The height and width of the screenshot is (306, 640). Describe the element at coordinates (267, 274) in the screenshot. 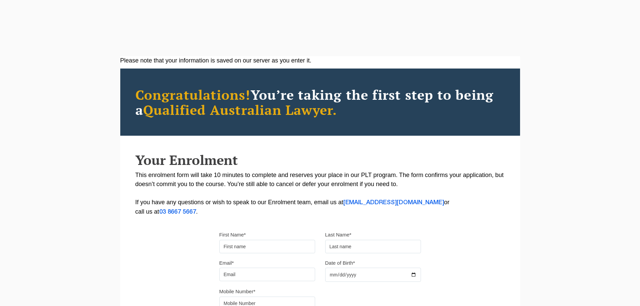

I see `input: Email` at that location.